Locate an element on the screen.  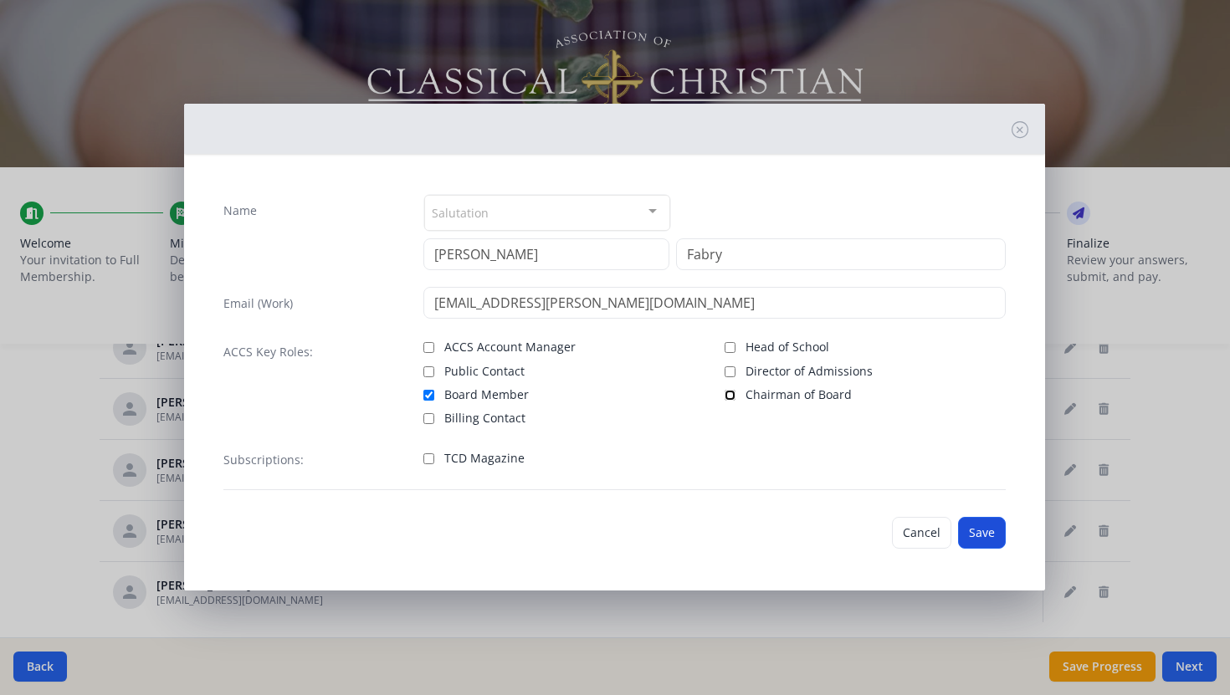
span: Chairman of Board is located at coordinates (798, 395).